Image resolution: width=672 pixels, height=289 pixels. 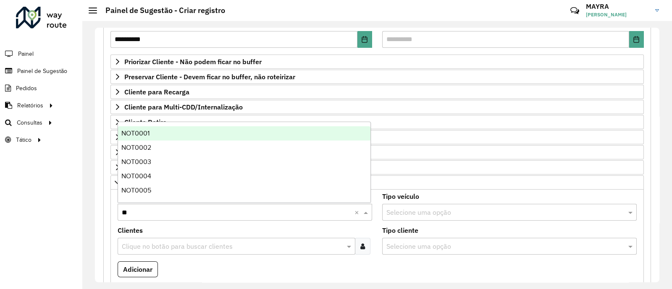 I want to click on label: Tipo cliente, so click(x=400, y=231).